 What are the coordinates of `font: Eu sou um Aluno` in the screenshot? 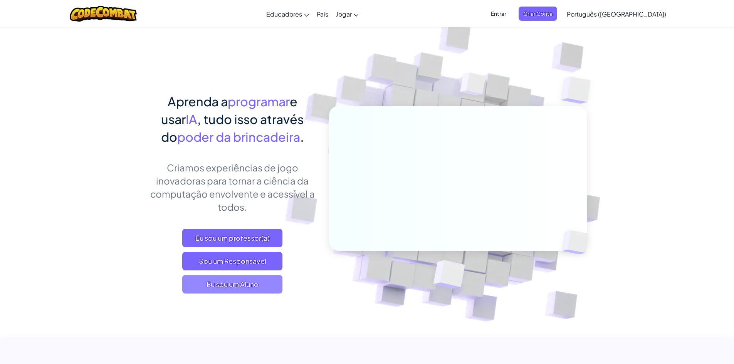 It's located at (232, 284).